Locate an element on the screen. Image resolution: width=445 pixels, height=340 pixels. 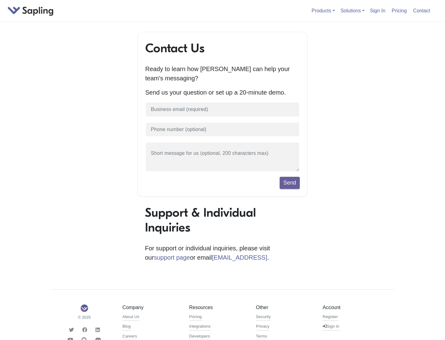
a: About Us is located at coordinates (131, 317).